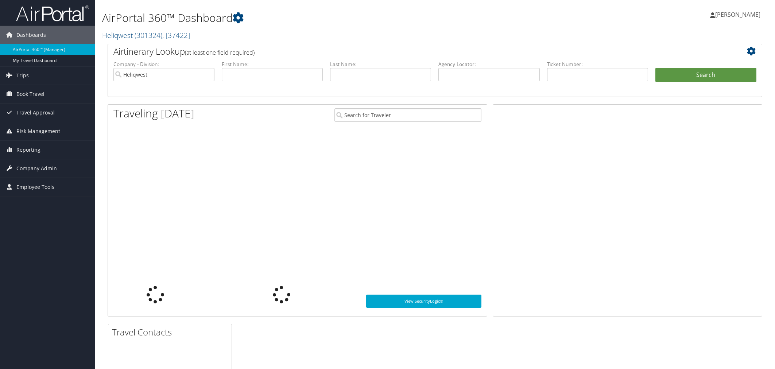  Describe the element at coordinates (38, 131) in the screenshot. I see `span: Risk Management` at that location.